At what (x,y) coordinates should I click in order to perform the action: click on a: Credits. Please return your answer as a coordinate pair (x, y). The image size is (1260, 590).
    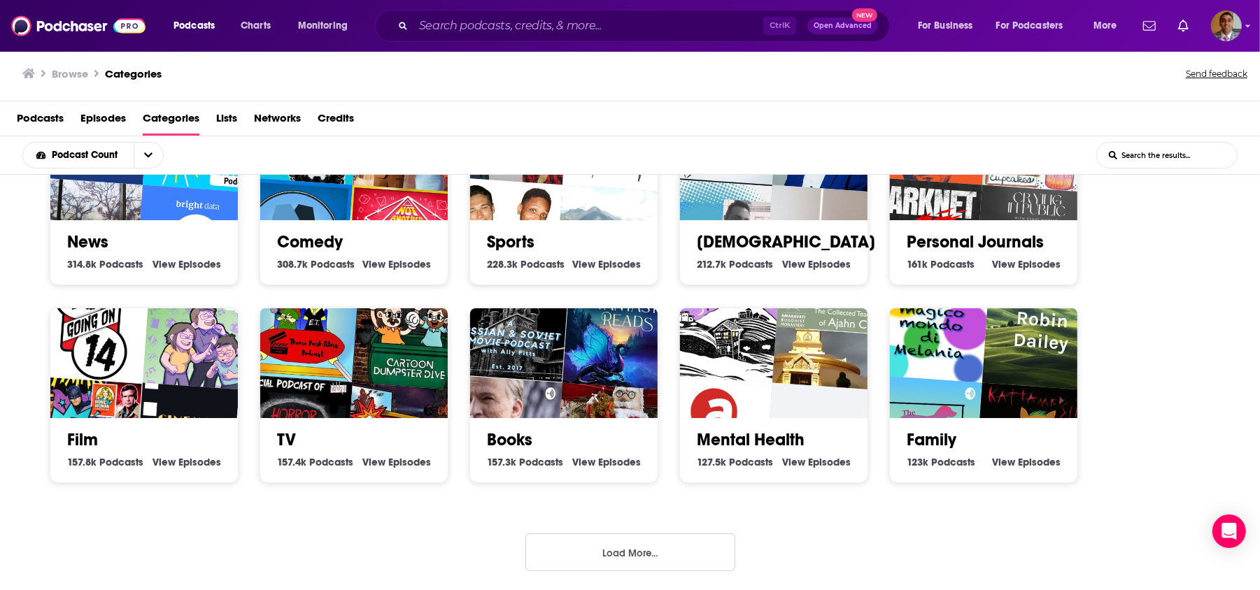
    Looking at the image, I should click on (336, 121).